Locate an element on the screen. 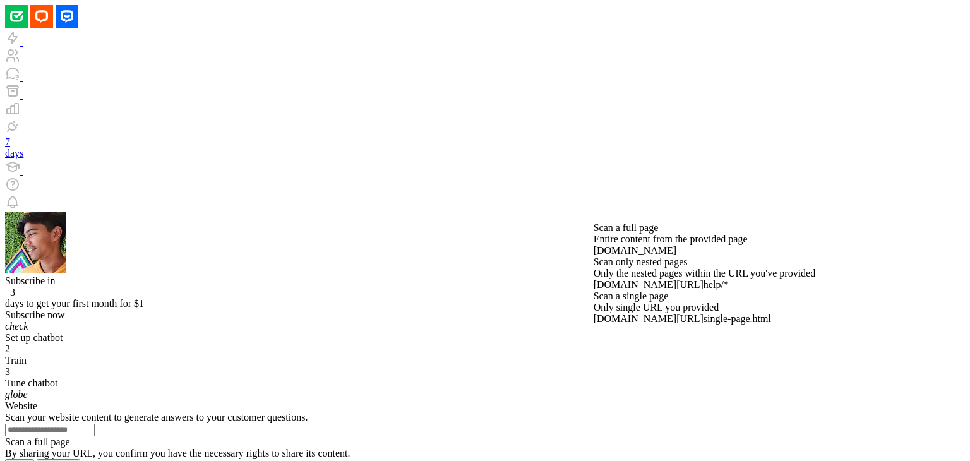 The width and height of the screenshot is (970, 461). i: check is located at coordinates (16, 326).